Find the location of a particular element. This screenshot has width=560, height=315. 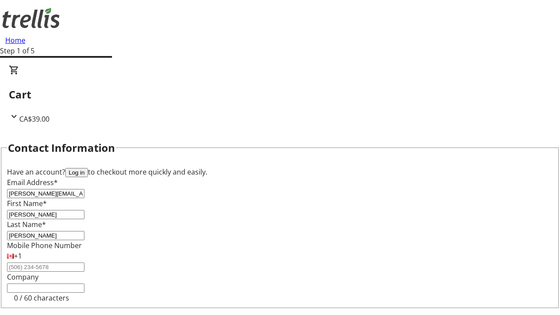

div: CartCA$39.00 is located at coordinates (280, 95).